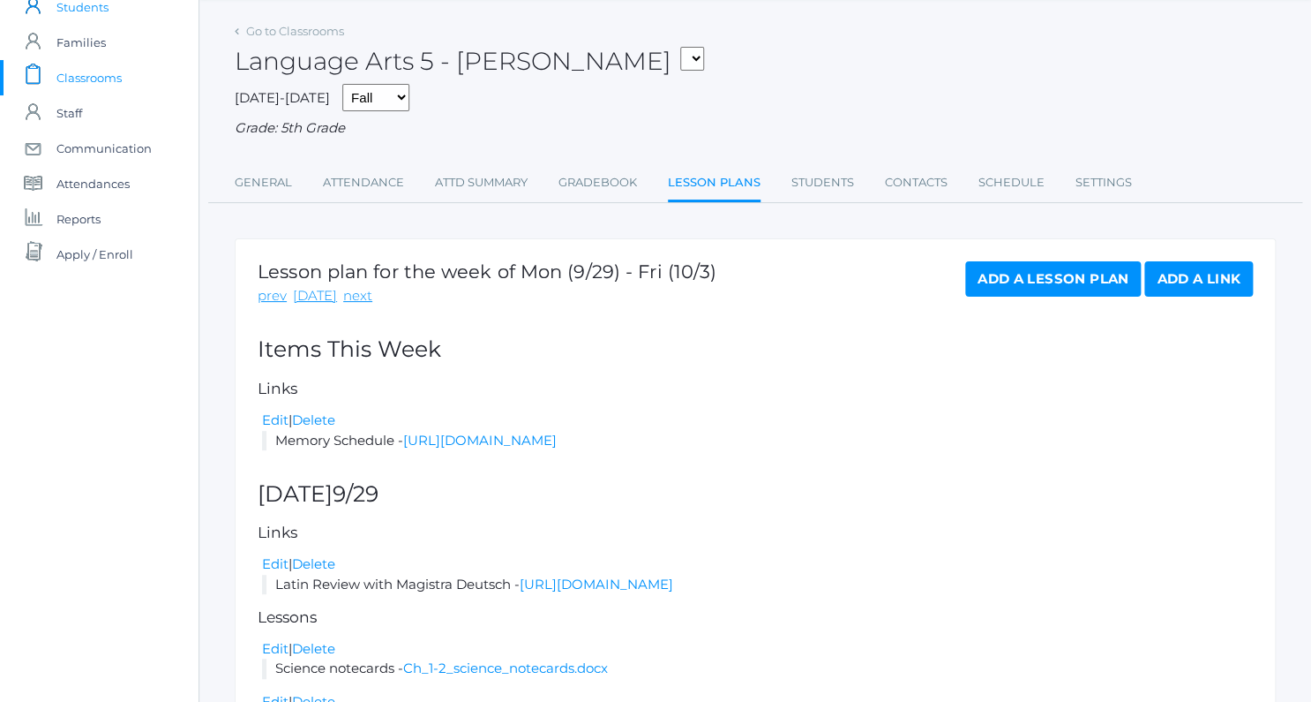  Describe the element at coordinates (481, 183) in the screenshot. I see `a: Attd Summary` at that location.